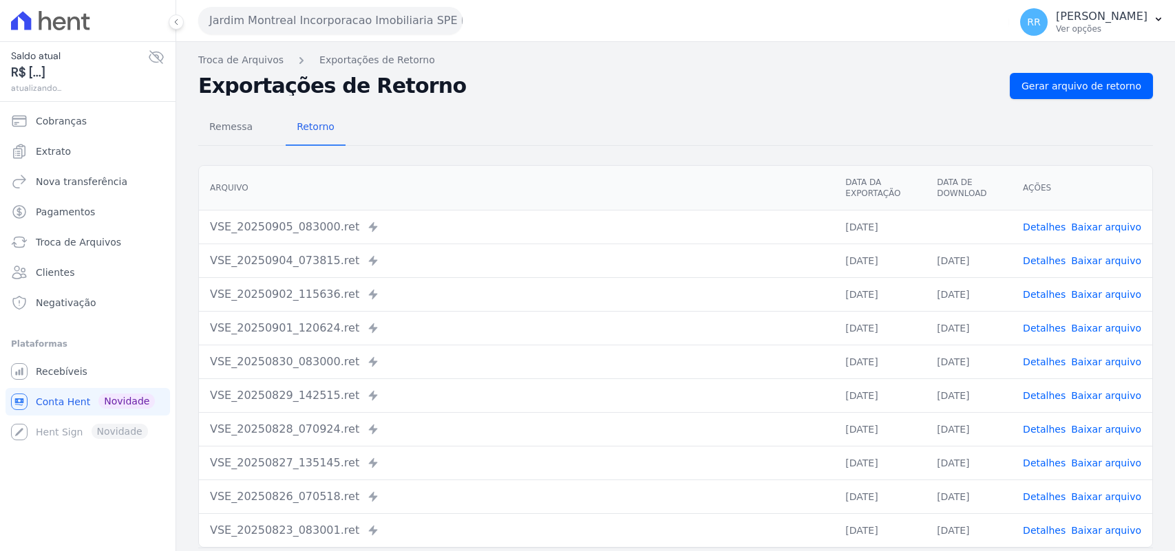 This screenshot has height=551, width=1175. Describe the element at coordinates (516, 328) in the screenshot. I see `div: VSE_20250901_120624.ret` at that location.